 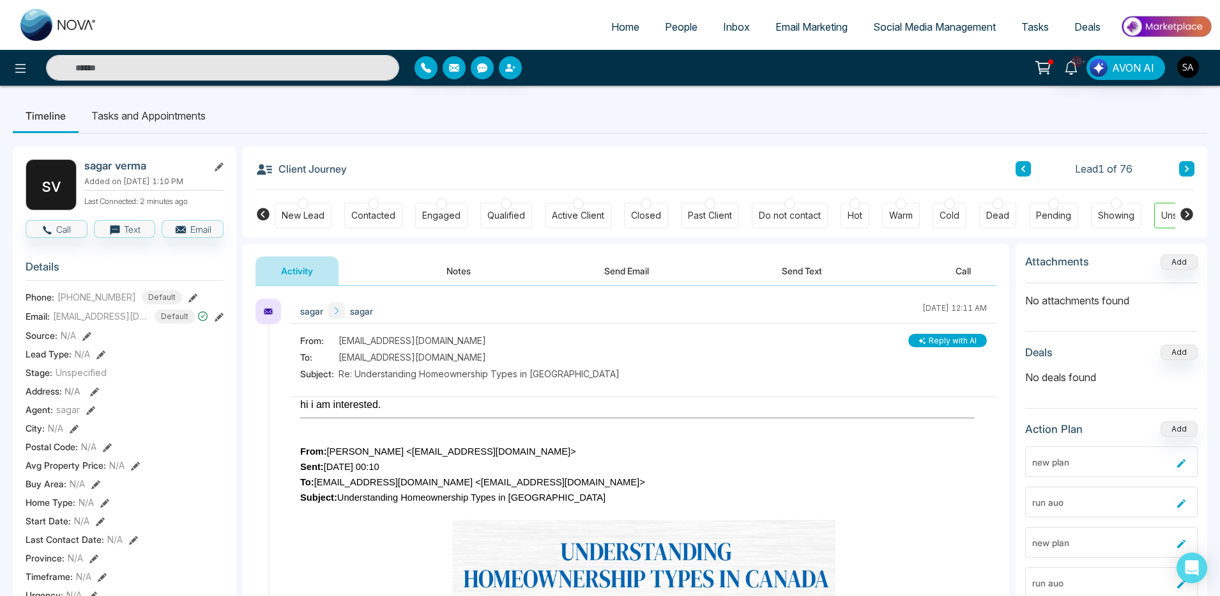 What do you see at coordinates (790, 215) in the screenshot?
I see `div: Do not contact` at bounding box center [790, 215].